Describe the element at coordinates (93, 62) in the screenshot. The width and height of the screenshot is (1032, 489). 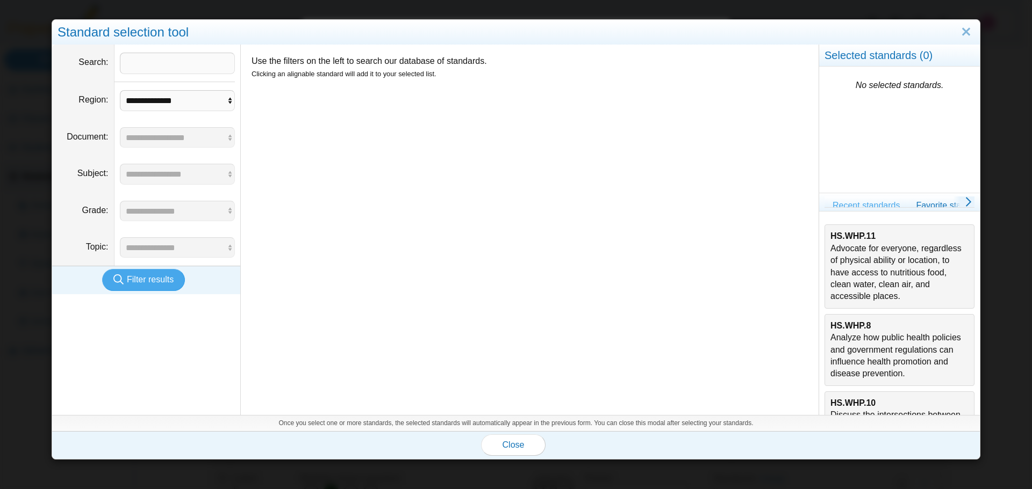
I see `label: Search` at that location.